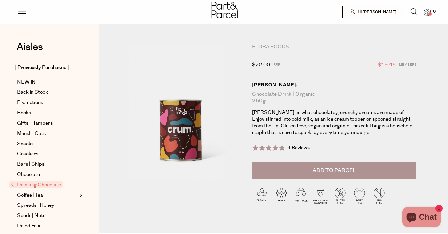  What do you see at coordinates (30, 47) in the screenshot?
I see `span: Aisles` at bounding box center [30, 47].